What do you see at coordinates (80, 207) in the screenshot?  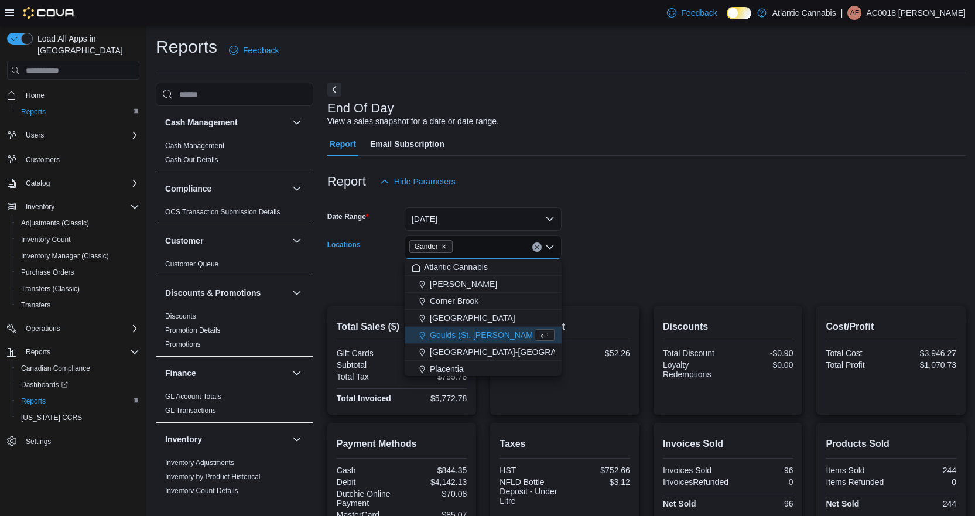 I see `span: Inventory` at bounding box center [80, 207].